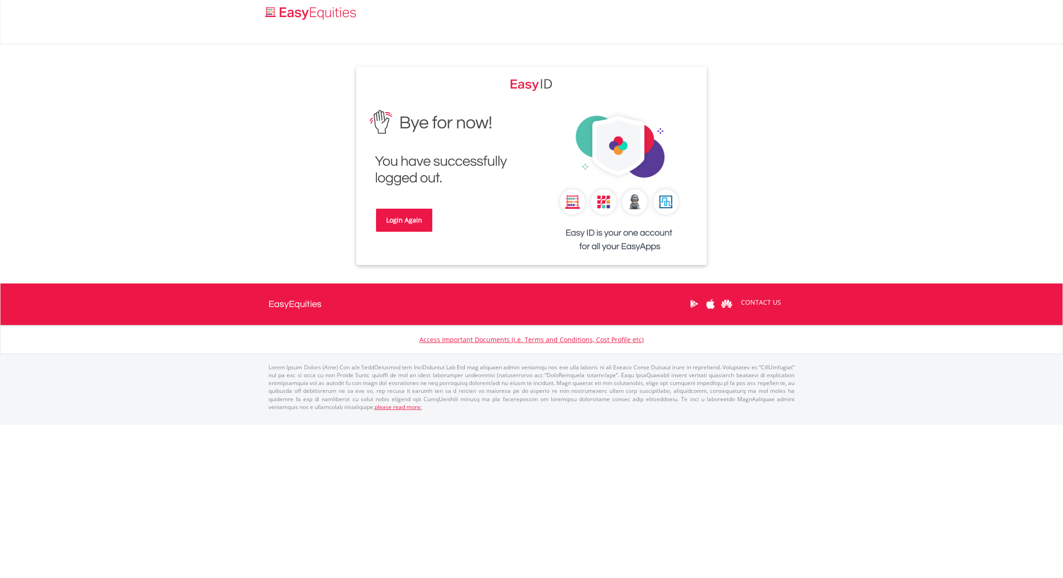 Image resolution: width=1063 pixels, height=578 pixels. I want to click on a: Apple, so click(710, 304).